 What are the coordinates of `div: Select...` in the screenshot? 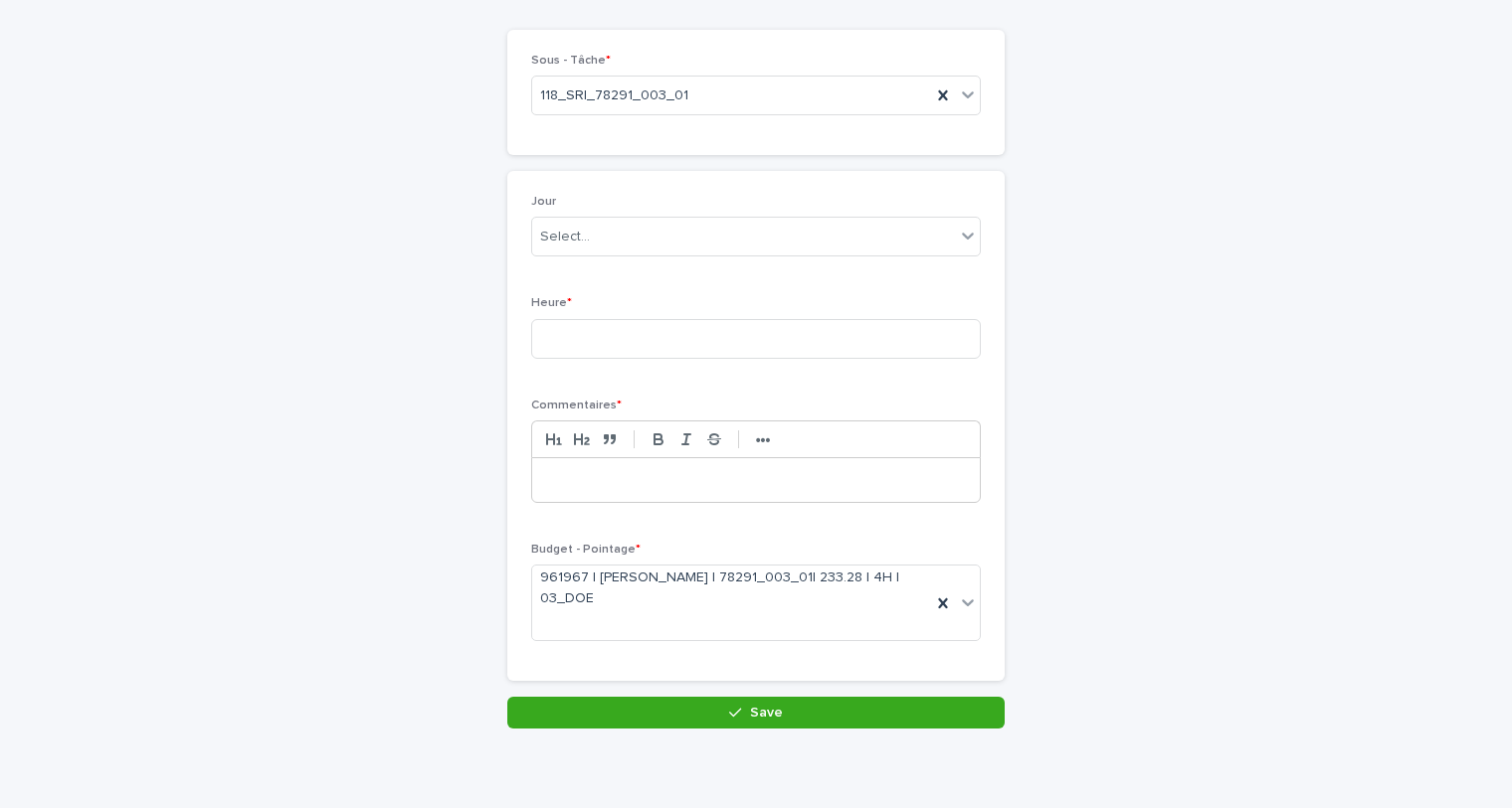 It's located at (565, 237).